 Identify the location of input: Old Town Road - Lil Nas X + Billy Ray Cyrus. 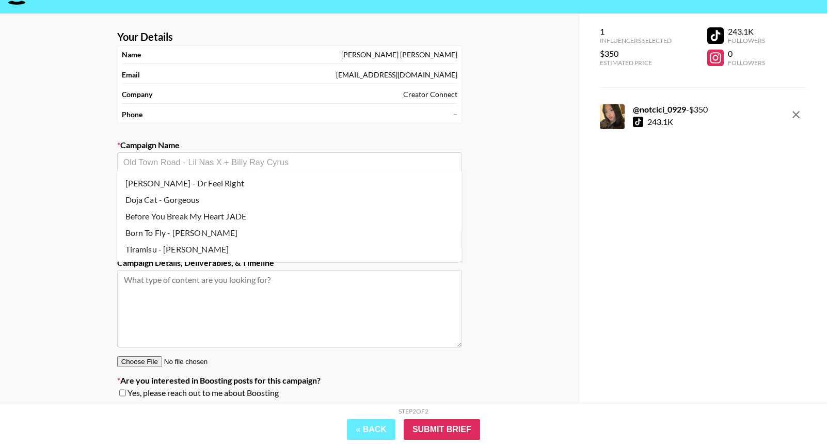
(290, 162).